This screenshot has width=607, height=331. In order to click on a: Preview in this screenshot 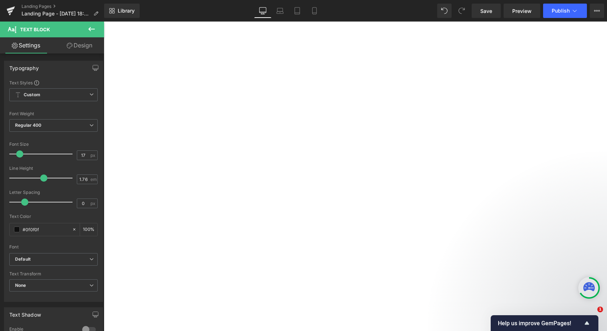, I will do `click(522, 11)`.